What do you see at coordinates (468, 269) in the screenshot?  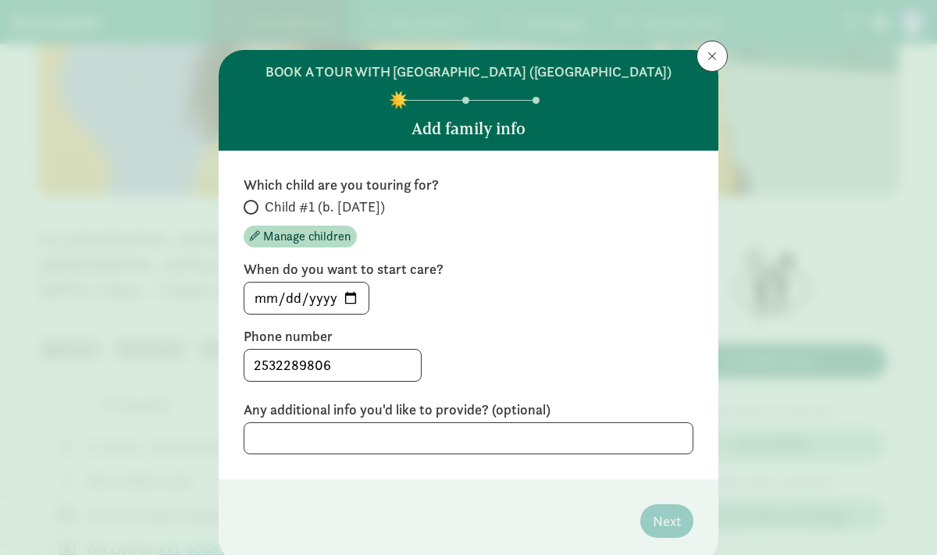 I see `label: When do you want to start care?` at bounding box center [468, 269].